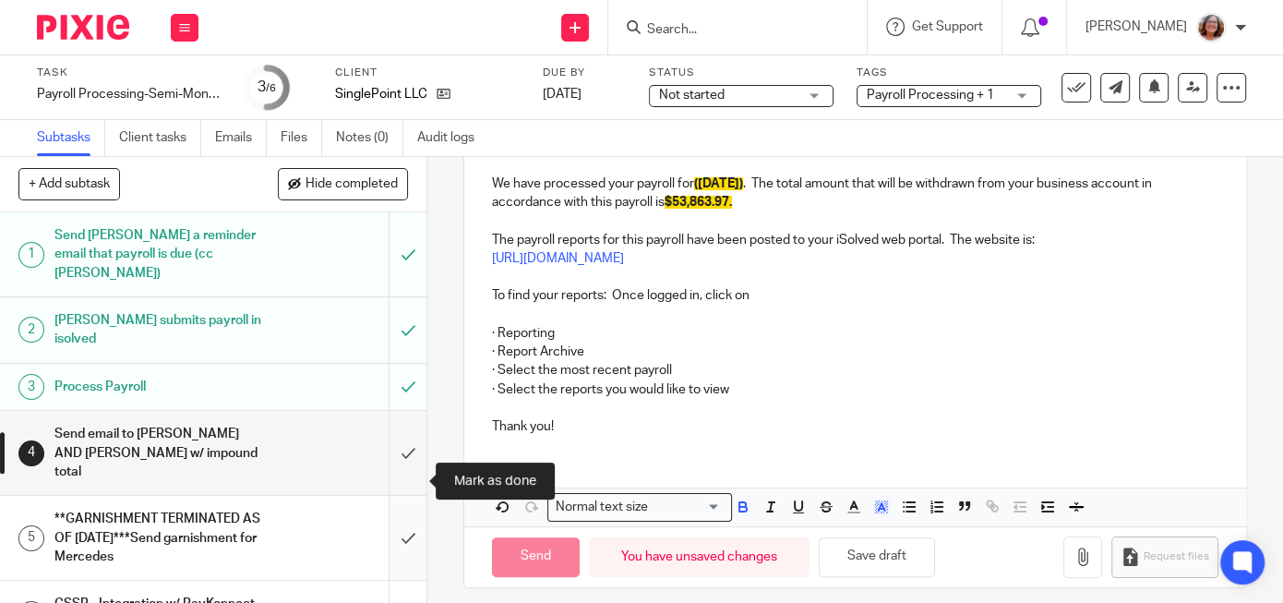 This screenshot has width=1283, height=603. What do you see at coordinates (427, 73) in the screenshot?
I see `label: Client` at bounding box center [427, 73].